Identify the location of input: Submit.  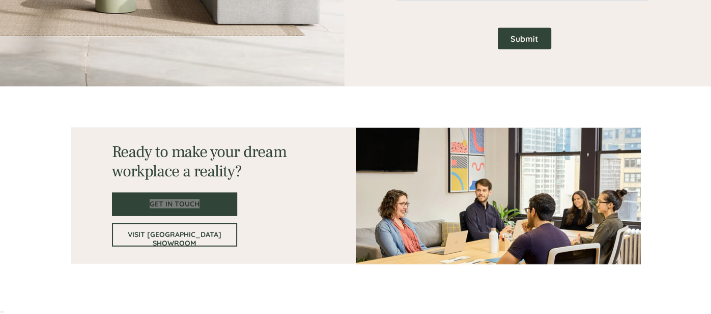
(128, 209).